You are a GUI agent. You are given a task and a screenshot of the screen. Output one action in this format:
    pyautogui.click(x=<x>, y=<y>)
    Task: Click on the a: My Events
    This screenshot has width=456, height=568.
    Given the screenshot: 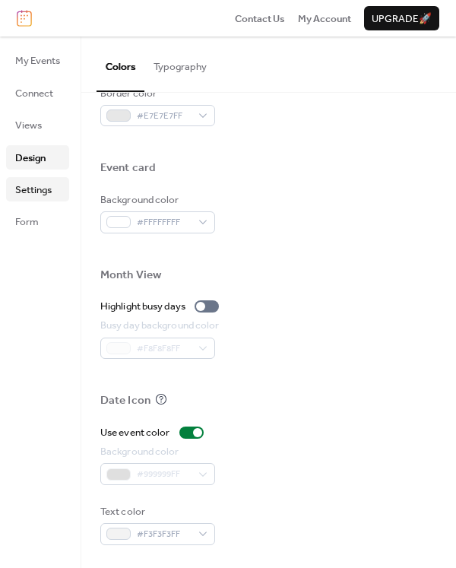 What is the action you would take?
    pyautogui.click(x=37, y=60)
    